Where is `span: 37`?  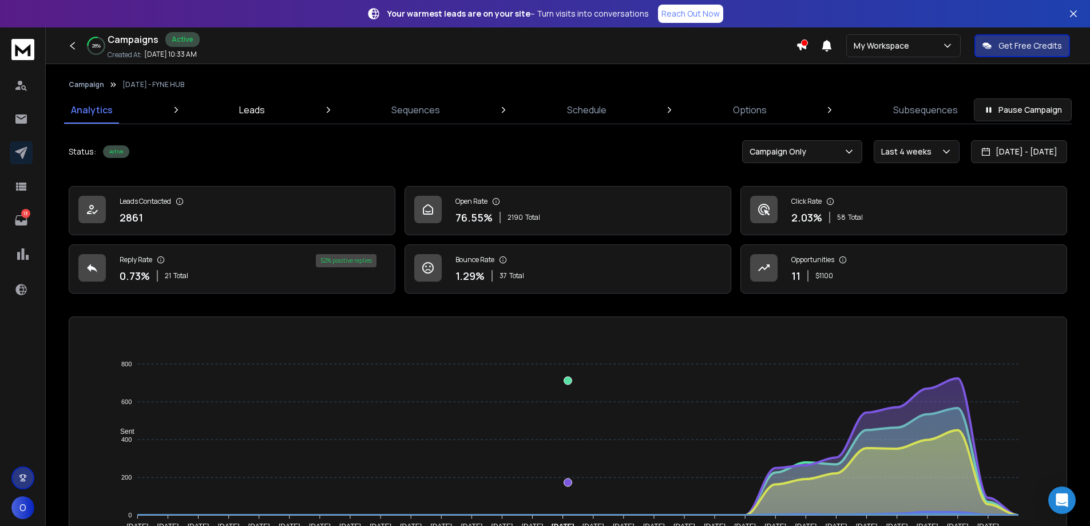
span: 37 is located at coordinates (503, 276).